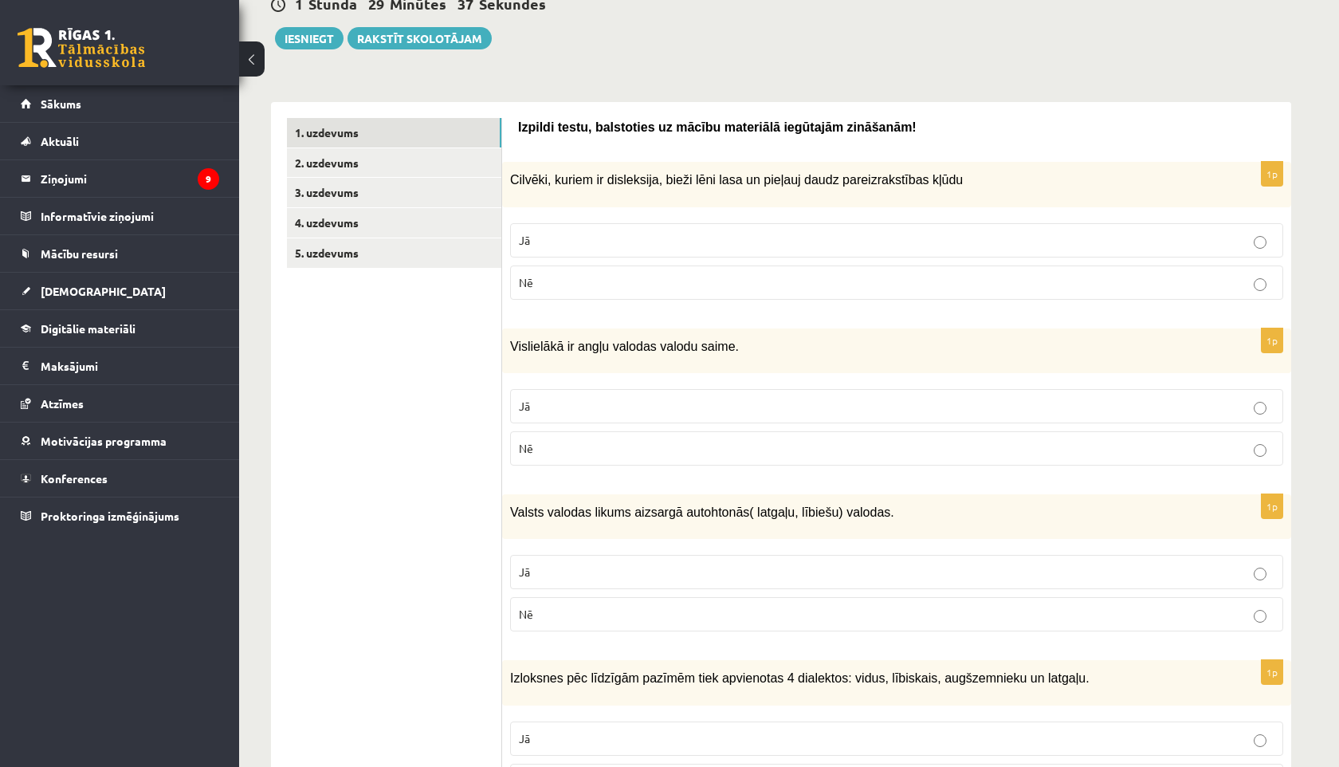 This screenshot has width=1339, height=767. Describe the element at coordinates (61, 104) in the screenshot. I see `span: Sākums` at that location.